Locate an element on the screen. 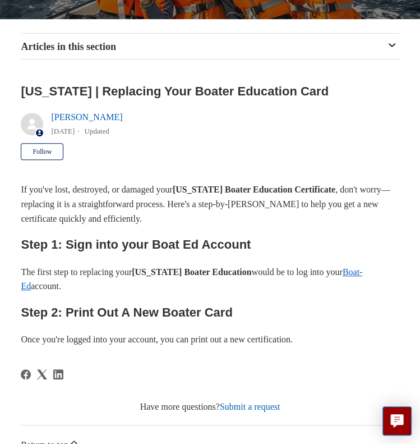 Image resolution: width=420 pixels, height=444 pixels. p: If you've lost, destroyed, or damaged your , don't worry—replacing it is a straightforward proces... is located at coordinates (210, 204).